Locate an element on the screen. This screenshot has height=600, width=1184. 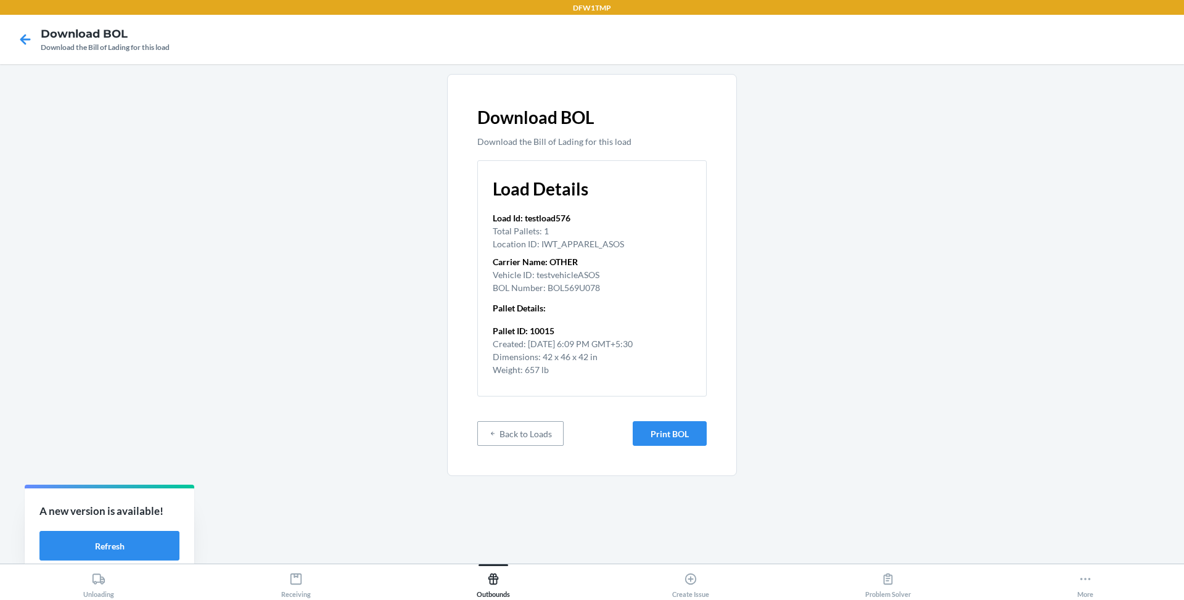
p: A new version is available! is located at coordinates (109, 511).